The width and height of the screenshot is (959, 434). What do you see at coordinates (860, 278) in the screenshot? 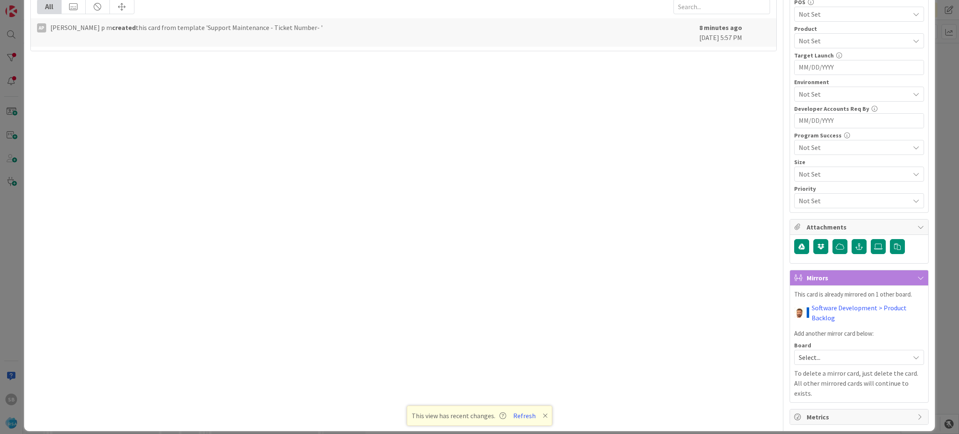
I see `span: Mirrors` at bounding box center [860, 278].